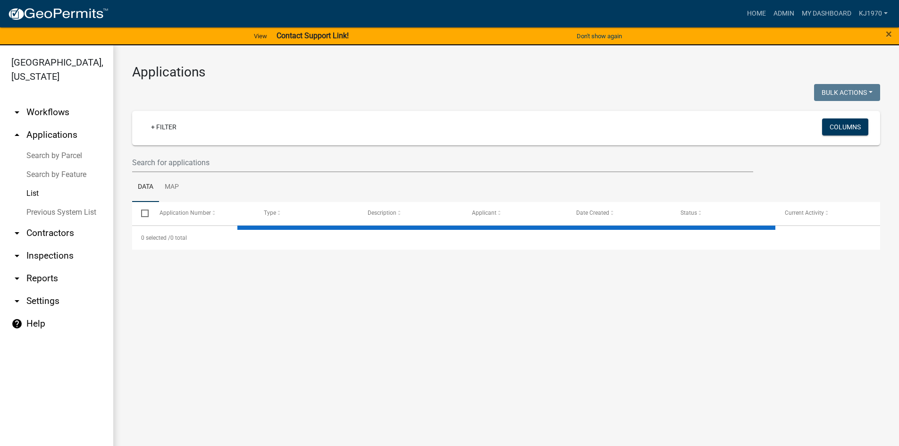 Image resolution: width=899 pixels, height=446 pixels. I want to click on datatable-header-cell: Applicant, so click(515, 213).